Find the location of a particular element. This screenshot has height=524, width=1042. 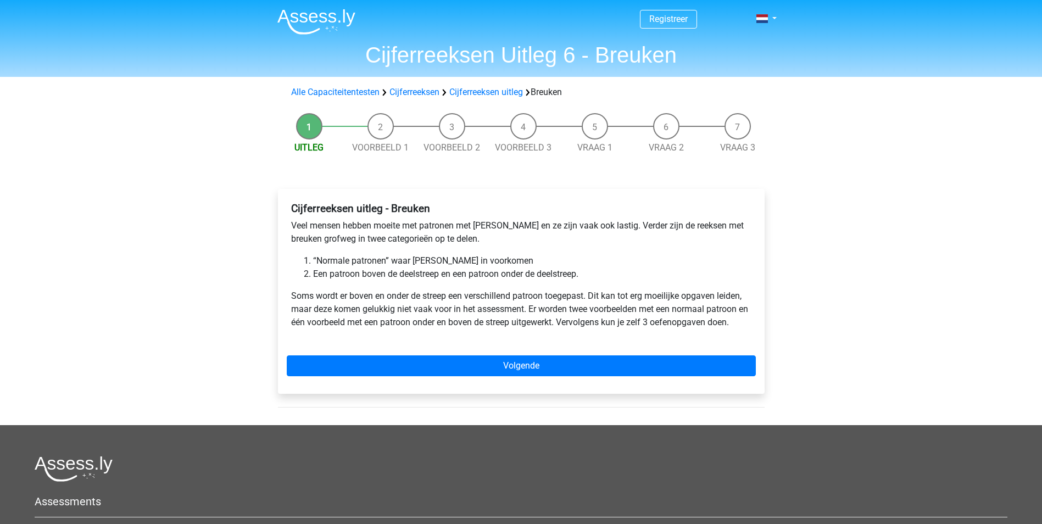

a: Voorbeeld 1 is located at coordinates (380, 147).